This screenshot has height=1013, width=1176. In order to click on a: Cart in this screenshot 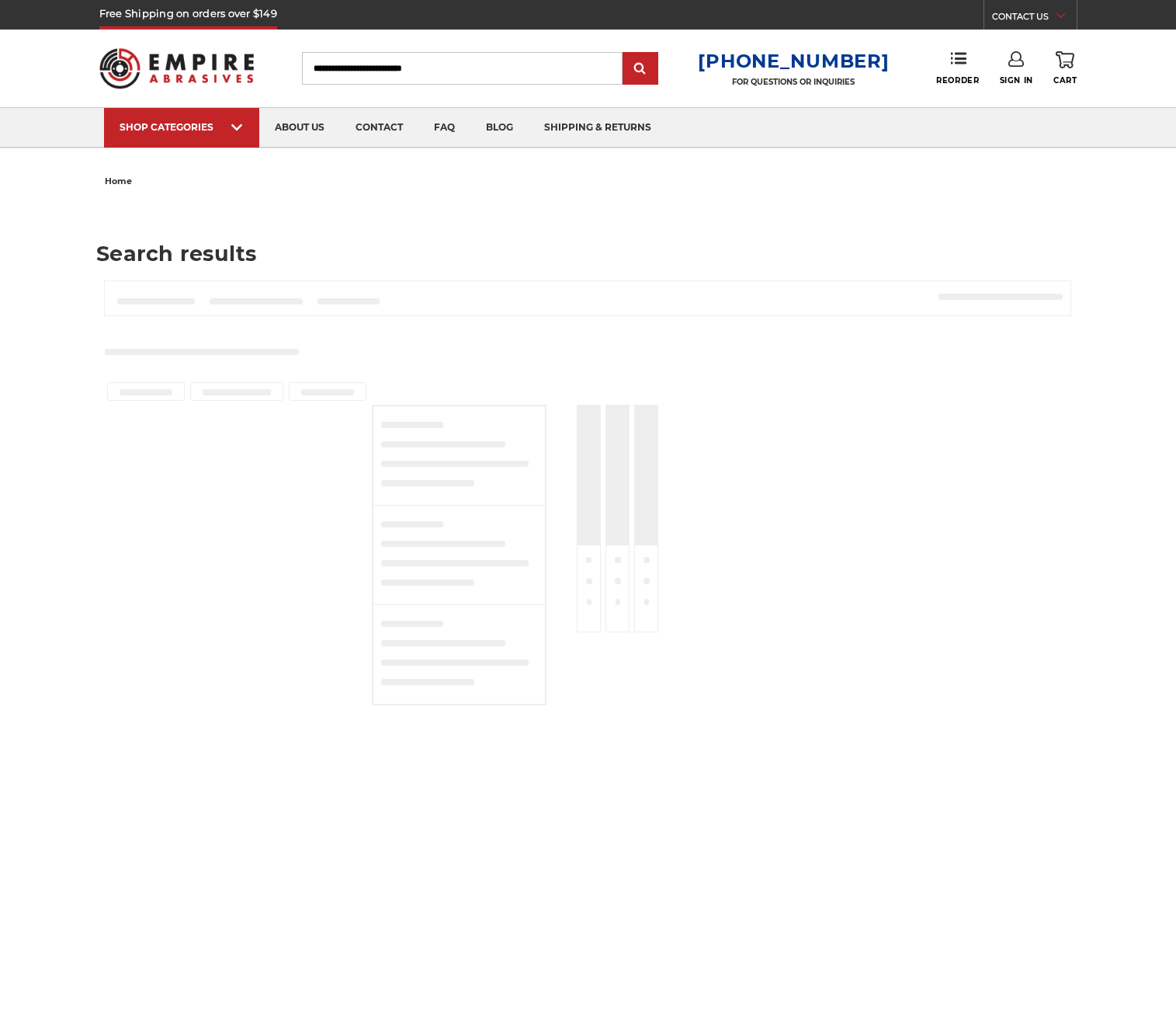, I will do `click(1065, 69)`.